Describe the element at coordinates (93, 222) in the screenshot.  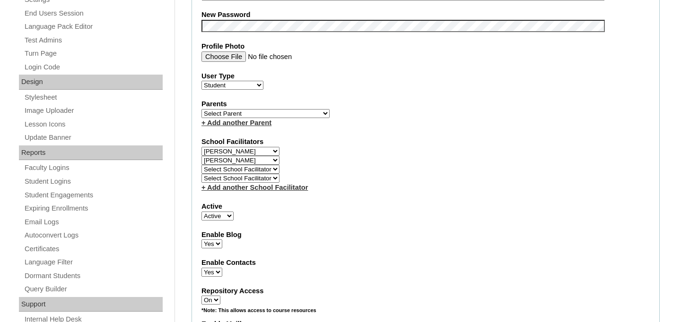
I see `a: Email Logs` at that location.